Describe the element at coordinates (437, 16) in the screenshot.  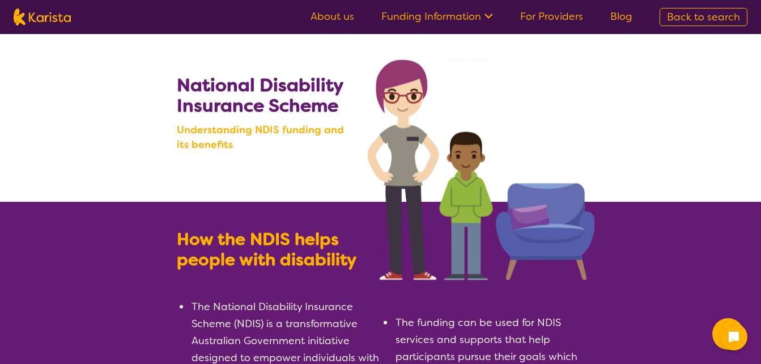
I see `a: Funding Information` at that location.